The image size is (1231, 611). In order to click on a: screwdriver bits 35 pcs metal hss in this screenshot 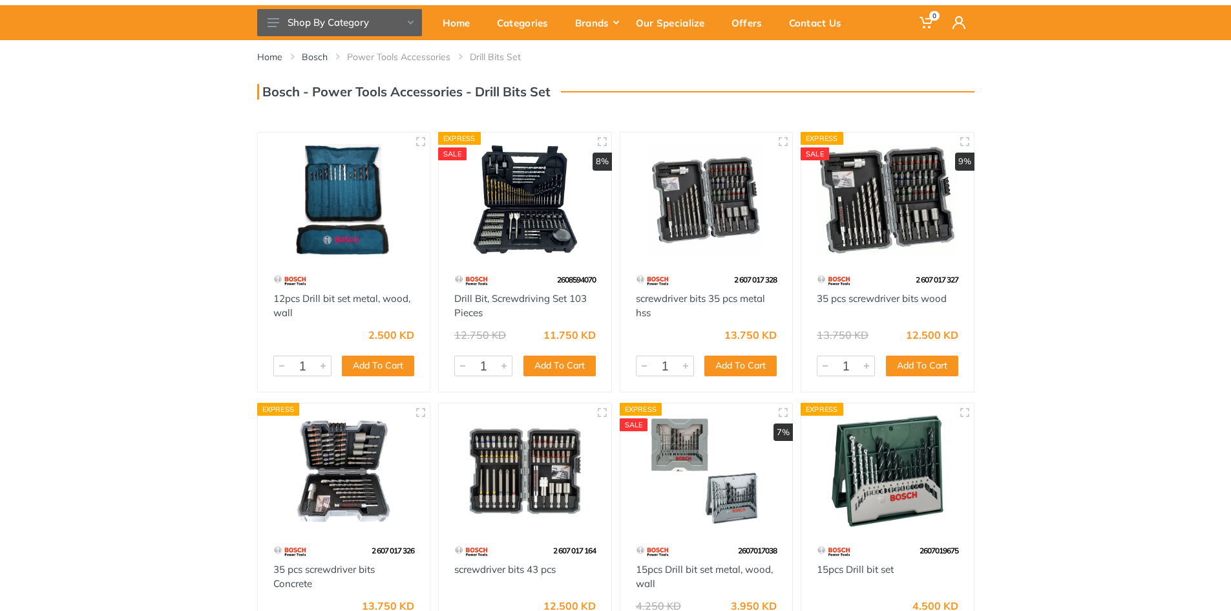, I will do `click(701, 306)`.